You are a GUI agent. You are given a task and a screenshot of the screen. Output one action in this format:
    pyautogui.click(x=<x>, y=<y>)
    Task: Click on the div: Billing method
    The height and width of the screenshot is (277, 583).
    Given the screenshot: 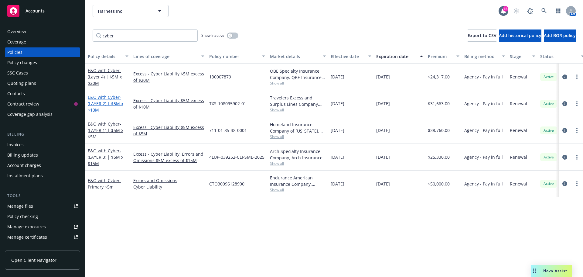 What is the action you would take?
    pyautogui.click(x=481, y=56)
    